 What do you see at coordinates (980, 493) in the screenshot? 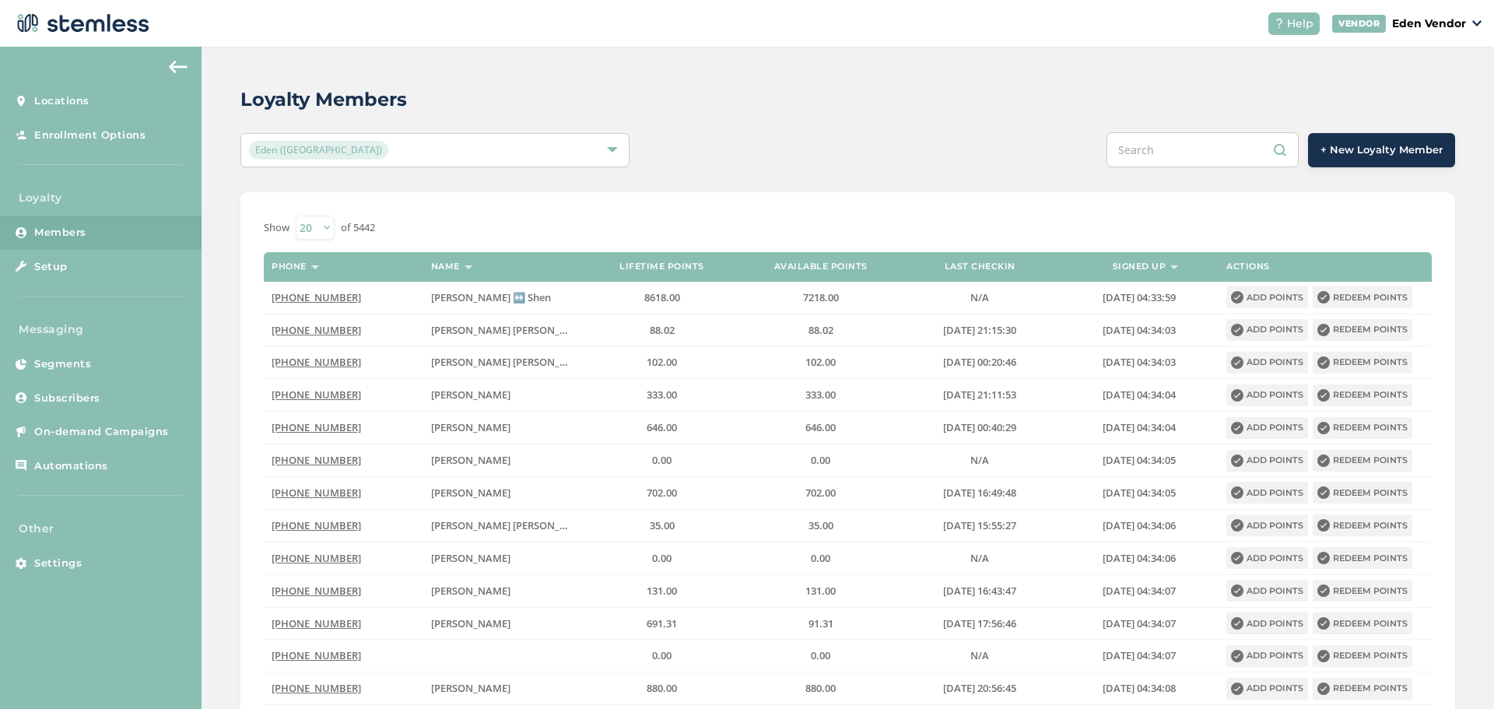
I see `label: 2023-04-18 16:49:48` at bounding box center [980, 493].